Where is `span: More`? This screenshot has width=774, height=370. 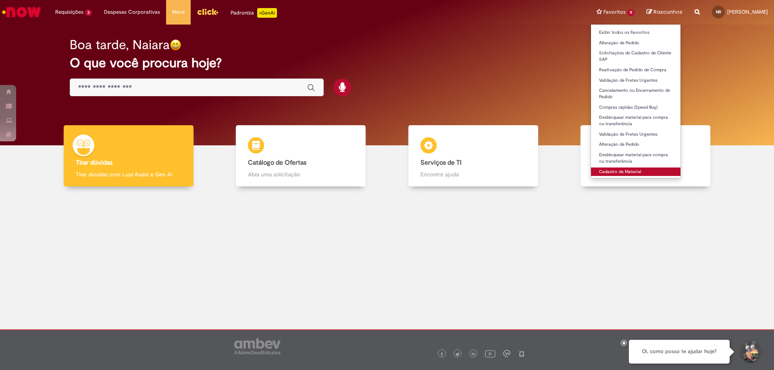
span: More is located at coordinates (178, 12).